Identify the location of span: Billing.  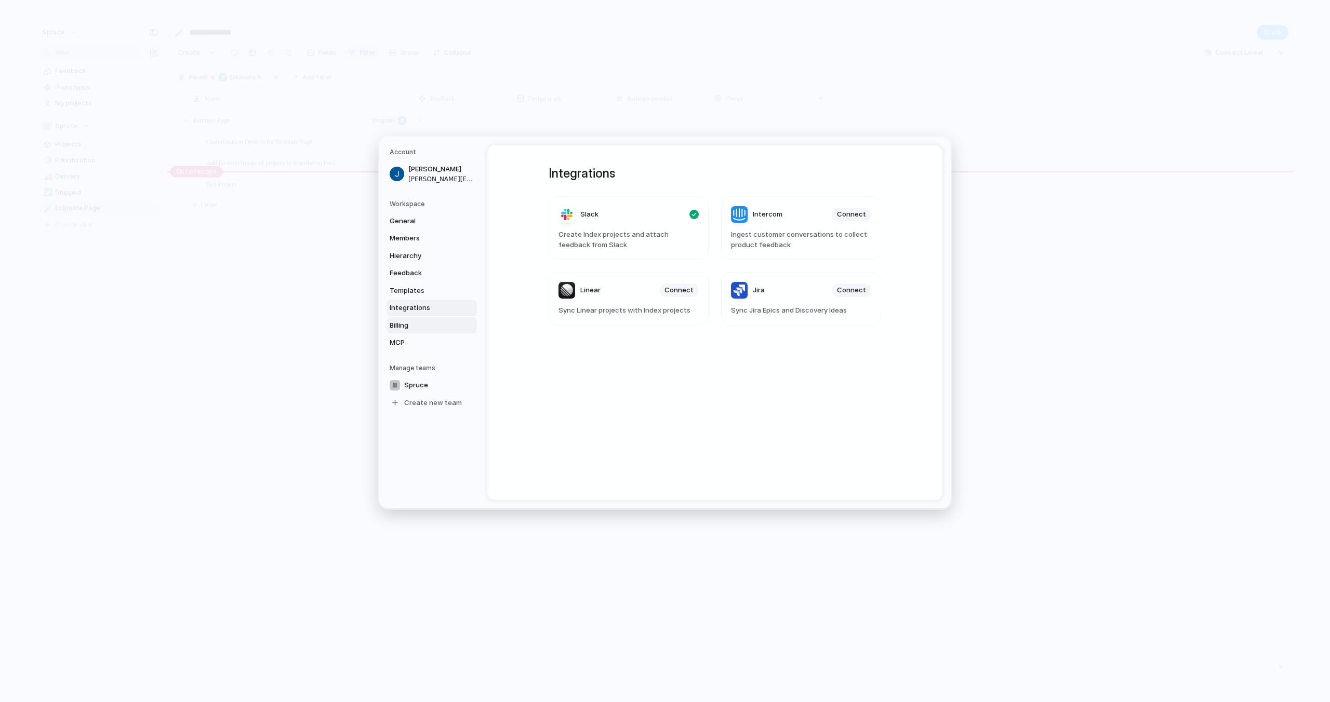
(423, 326).